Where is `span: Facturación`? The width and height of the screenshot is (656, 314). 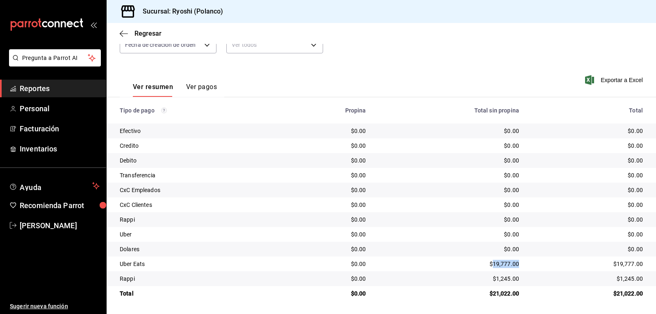 span: Facturación is located at coordinates (59, 128).